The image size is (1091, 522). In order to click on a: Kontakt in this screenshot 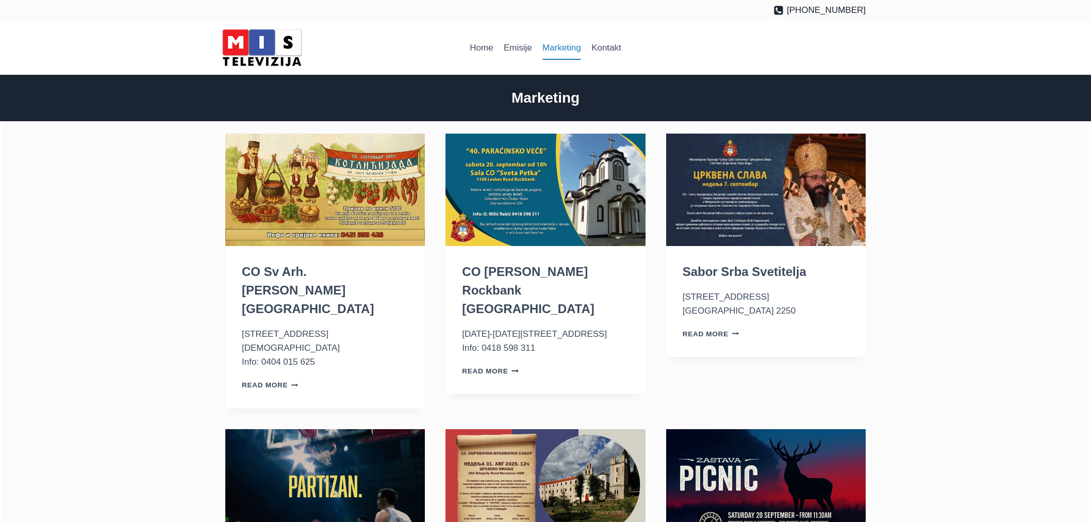, I will do `click(606, 48)`.